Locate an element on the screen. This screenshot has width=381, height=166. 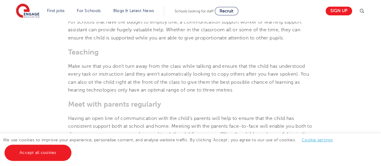
span: Teaching is located at coordinates (83, 52).